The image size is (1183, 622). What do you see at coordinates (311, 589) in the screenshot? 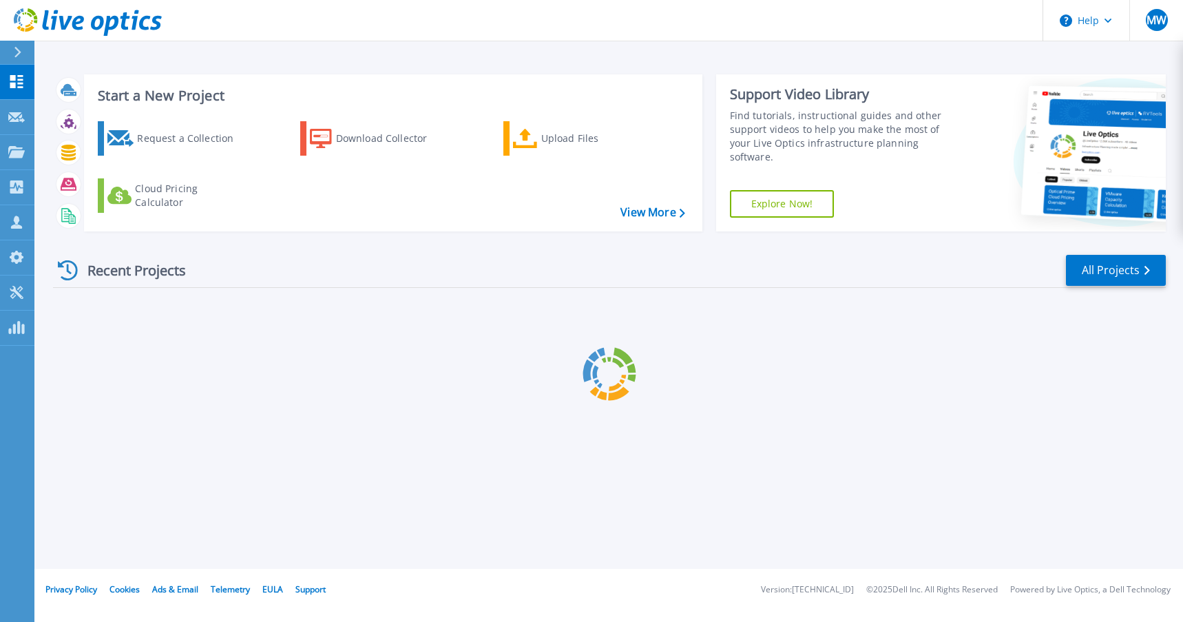
I see `a: Support` at bounding box center [311, 589].